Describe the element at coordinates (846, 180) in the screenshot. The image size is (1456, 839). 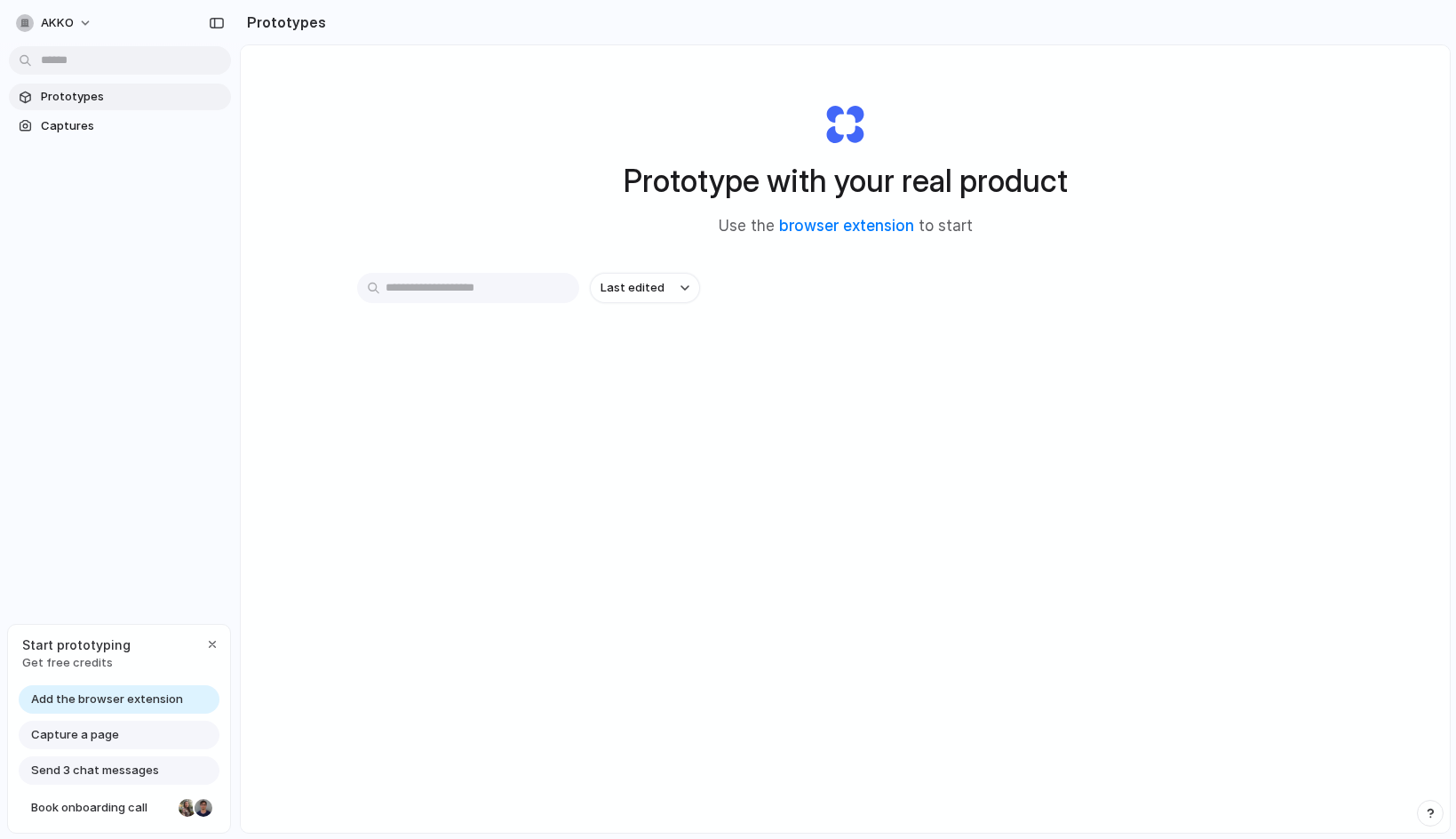
I see `h1: Prototype with your real product` at that location.